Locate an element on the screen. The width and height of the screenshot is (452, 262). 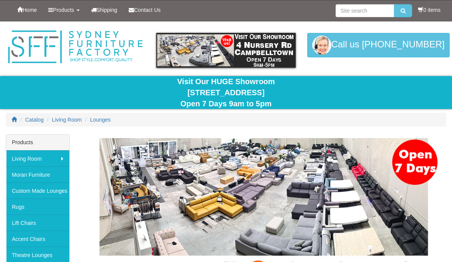
a: Products is located at coordinates (64, 10).